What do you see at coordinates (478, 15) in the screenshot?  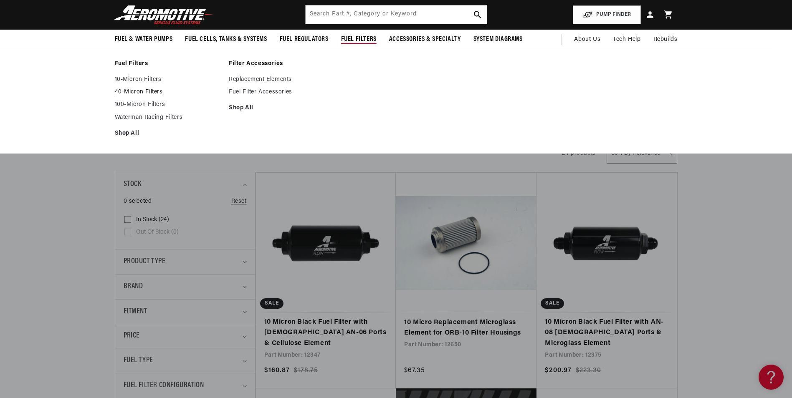 I see `button: search button` at bounding box center [478, 15].